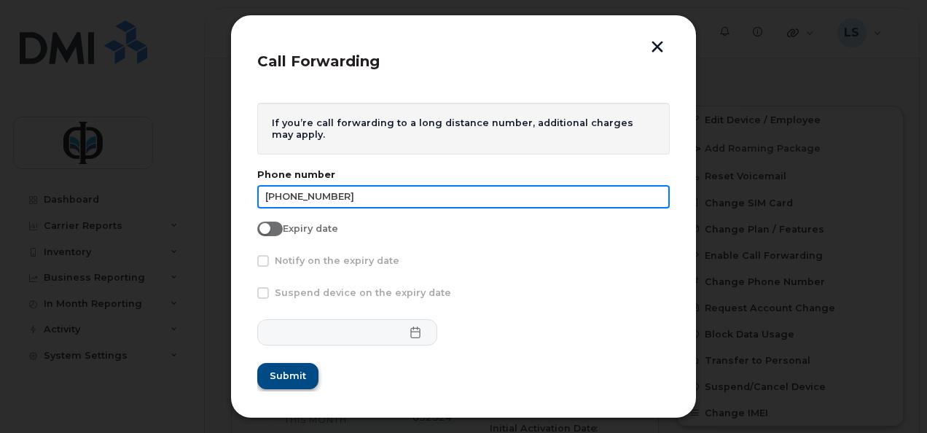  What do you see at coordinates (464, 128) in the screenshot?
I see `div: If you’re call forwarding to a long distance number, additional charges may apply.` at bounding box center [464, 128].